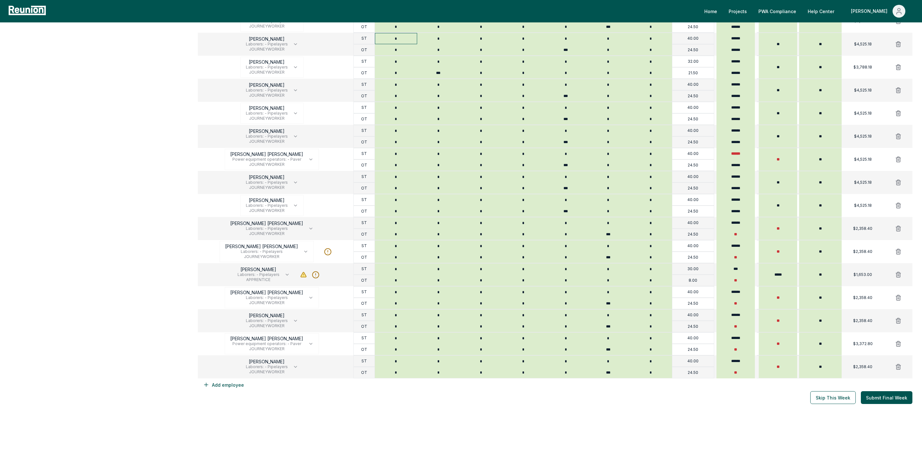 The image size is (922, 460). Describe the element at coordinates (862, 344) in the screenshot. I see `p: $3,372.80` at that location.